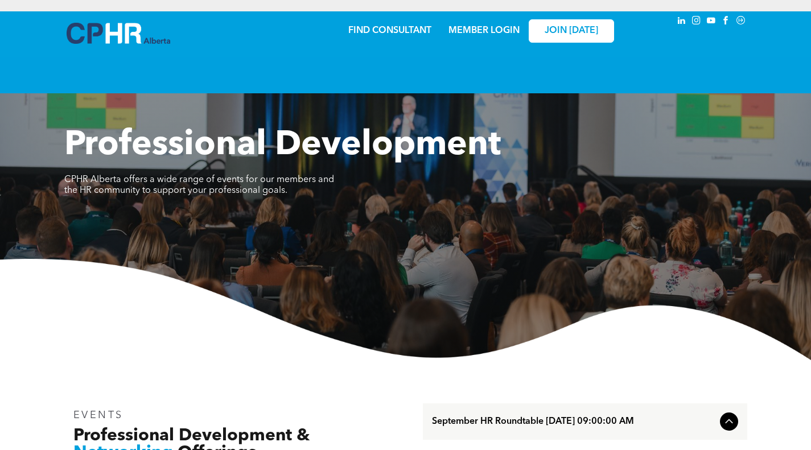  Describe the element at coordinates (199, 185) in the screenshot. I see `span: CPHR Alberta offers a wide range of events for our members and the HR community to support your p...` at that location.